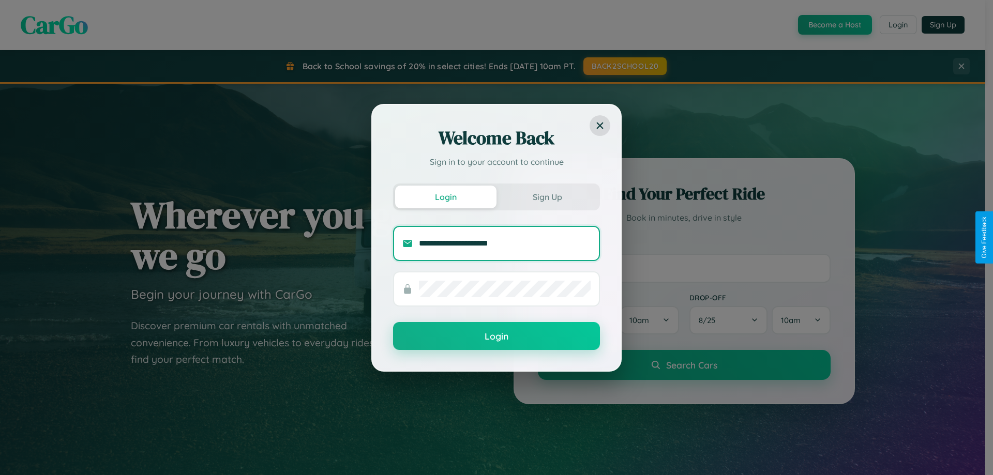  Describe the element at coordinates (497, 162) in the screenshot. I see `p: Sign in to your account to continue` at that location.